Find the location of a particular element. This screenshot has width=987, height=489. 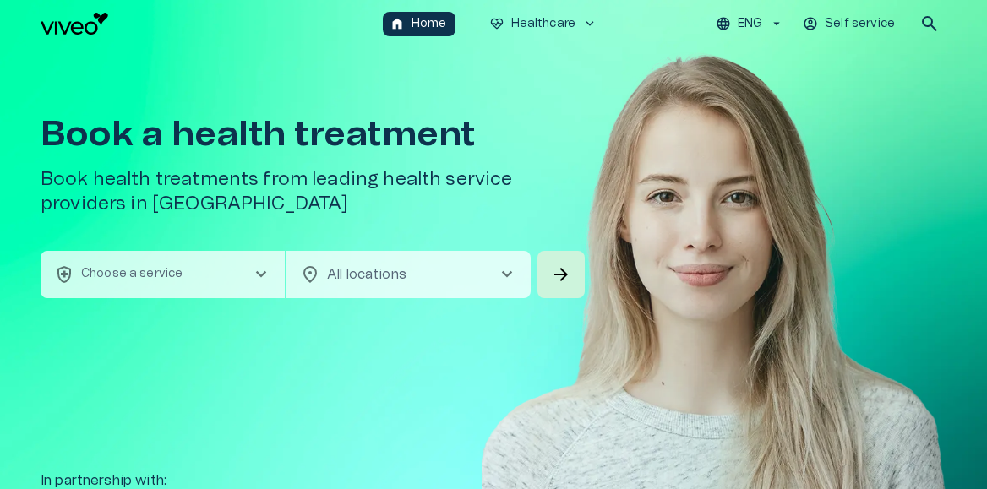

button: health_and_safetyChoose a servicechevron_right is located at coordinates (162, 275).